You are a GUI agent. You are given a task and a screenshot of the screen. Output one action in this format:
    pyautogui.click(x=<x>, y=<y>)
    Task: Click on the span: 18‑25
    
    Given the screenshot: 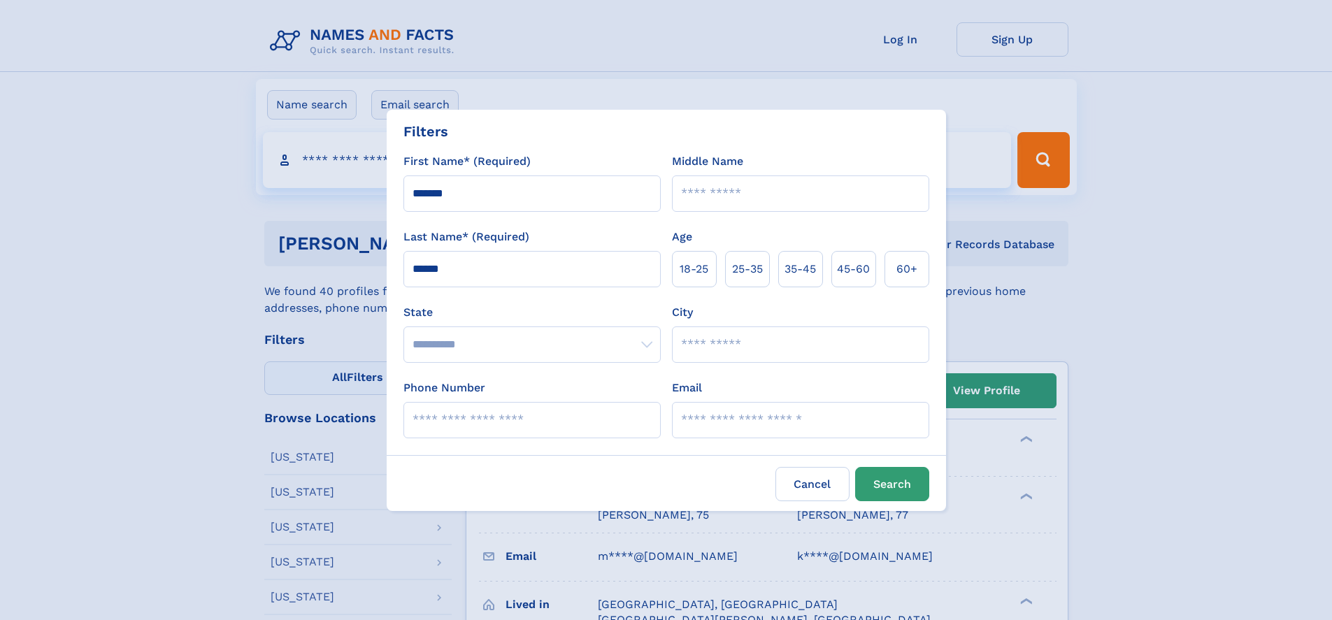 What is the action you would take?
    pyautogui.click(x=693, y=269)
    